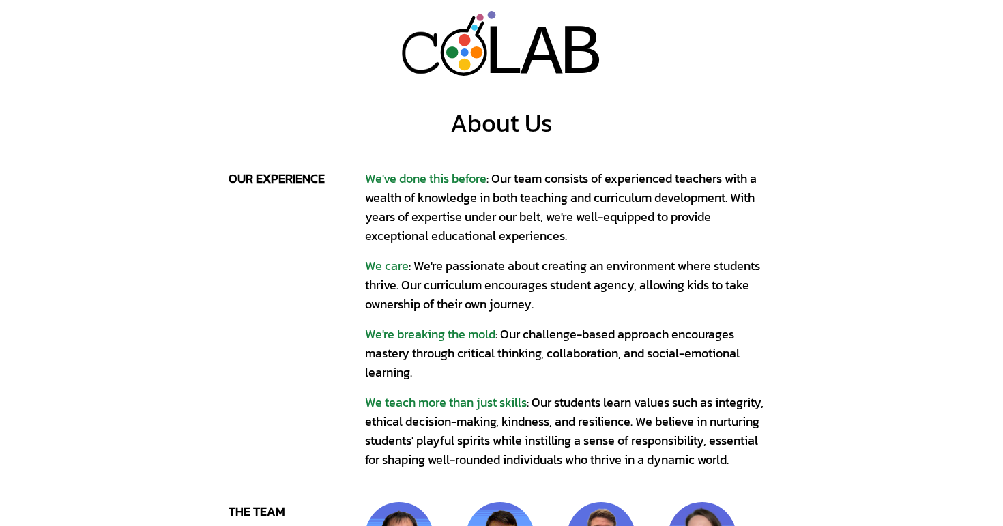 This screenshot has width=1003, height=526. What do you see at coordinates (430, 334) in the screenshot?
I see `span: We're breaking the mold` at bounding box center [430, 334].